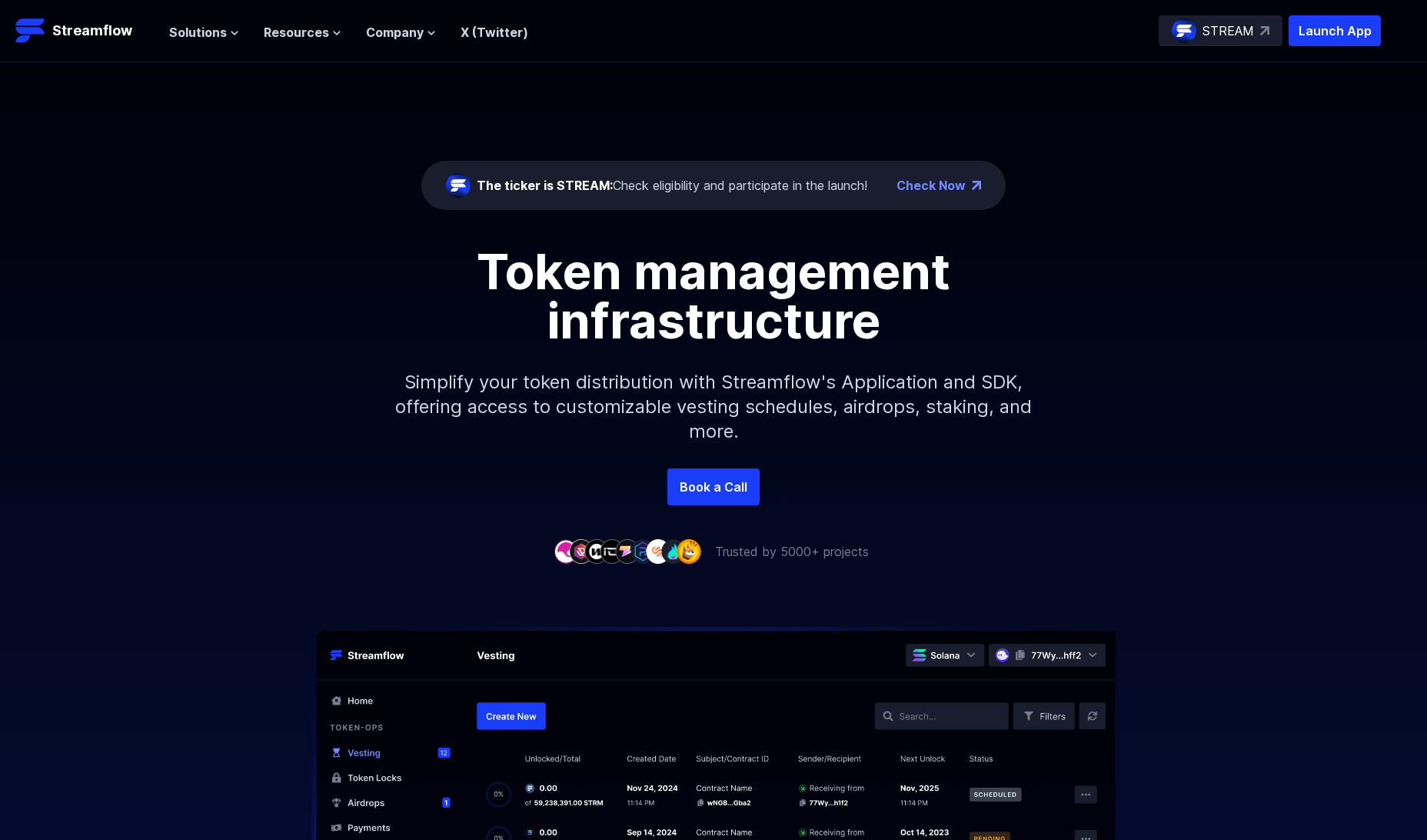  I want to click on button: Launch App, so click(1335, 31).